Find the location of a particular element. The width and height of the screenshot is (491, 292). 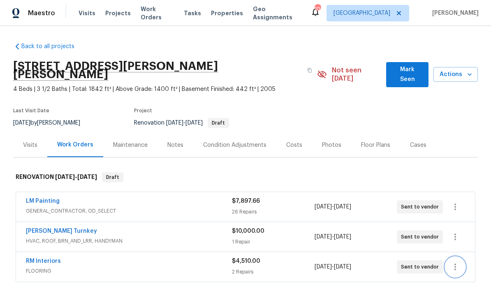

span: Mark Seen is located at coordinates (407, 74).